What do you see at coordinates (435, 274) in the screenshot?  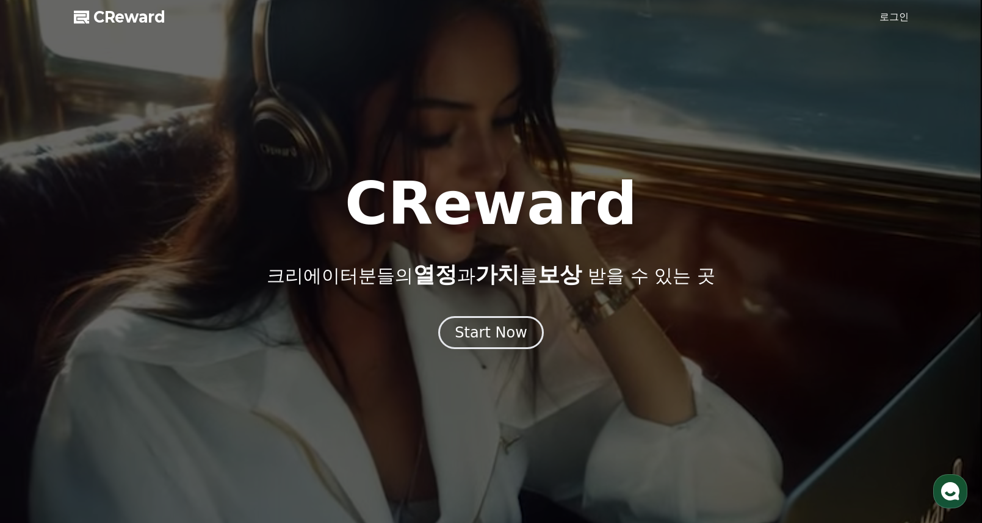 I see `span: 열정` at bounding box center [435, 274].